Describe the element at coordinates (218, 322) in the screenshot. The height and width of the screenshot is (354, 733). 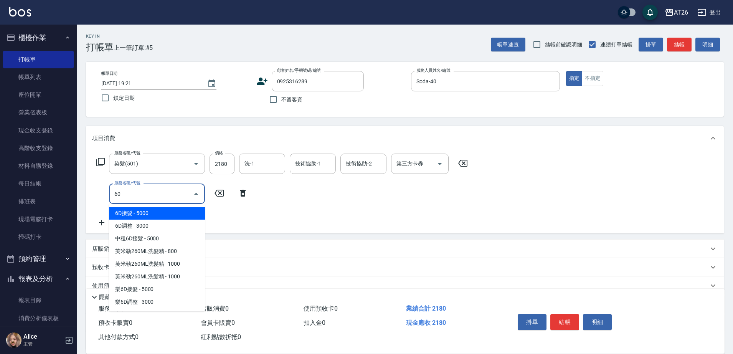
I see `span: 會員卡販賣 0` at that location.